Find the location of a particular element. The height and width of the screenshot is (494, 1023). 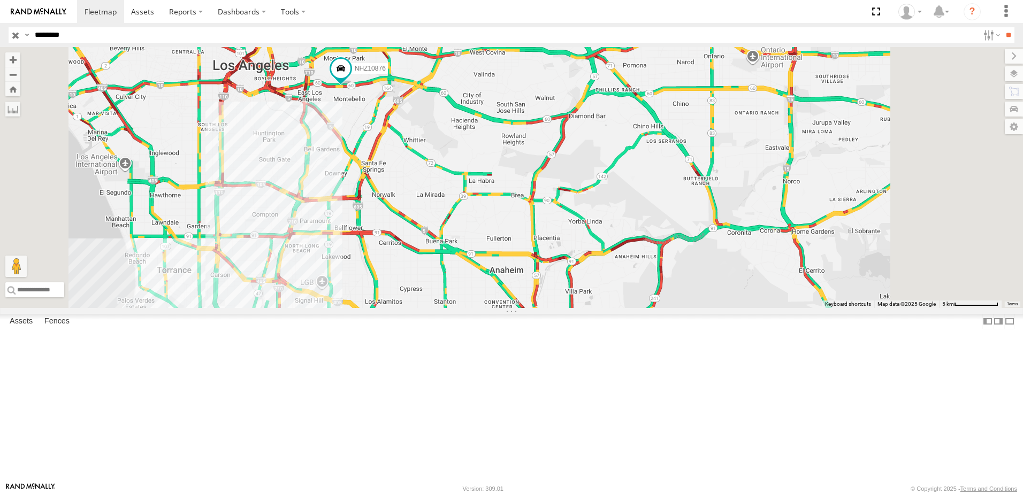

label: Search Filter Options is located at coordinates (990, 35).